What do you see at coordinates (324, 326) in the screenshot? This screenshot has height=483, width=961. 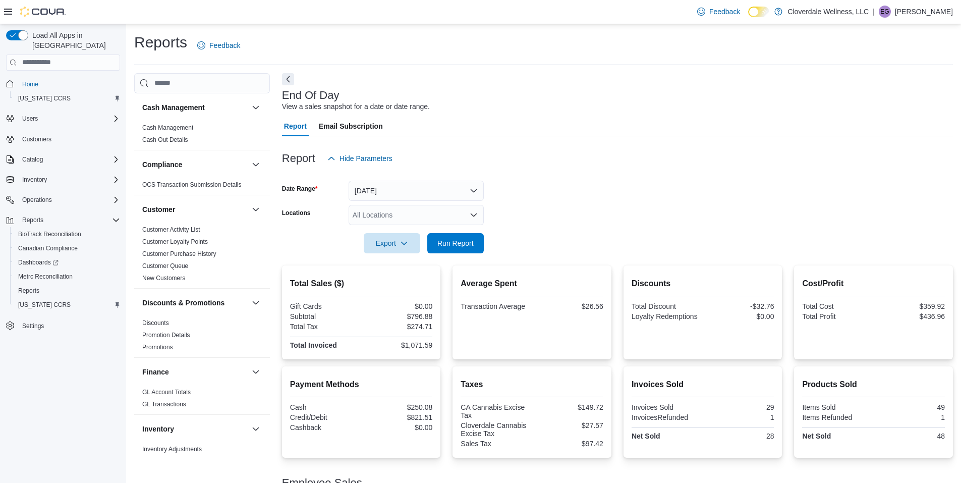 I see `div: Total Tax` at bounding box center [324, 326].